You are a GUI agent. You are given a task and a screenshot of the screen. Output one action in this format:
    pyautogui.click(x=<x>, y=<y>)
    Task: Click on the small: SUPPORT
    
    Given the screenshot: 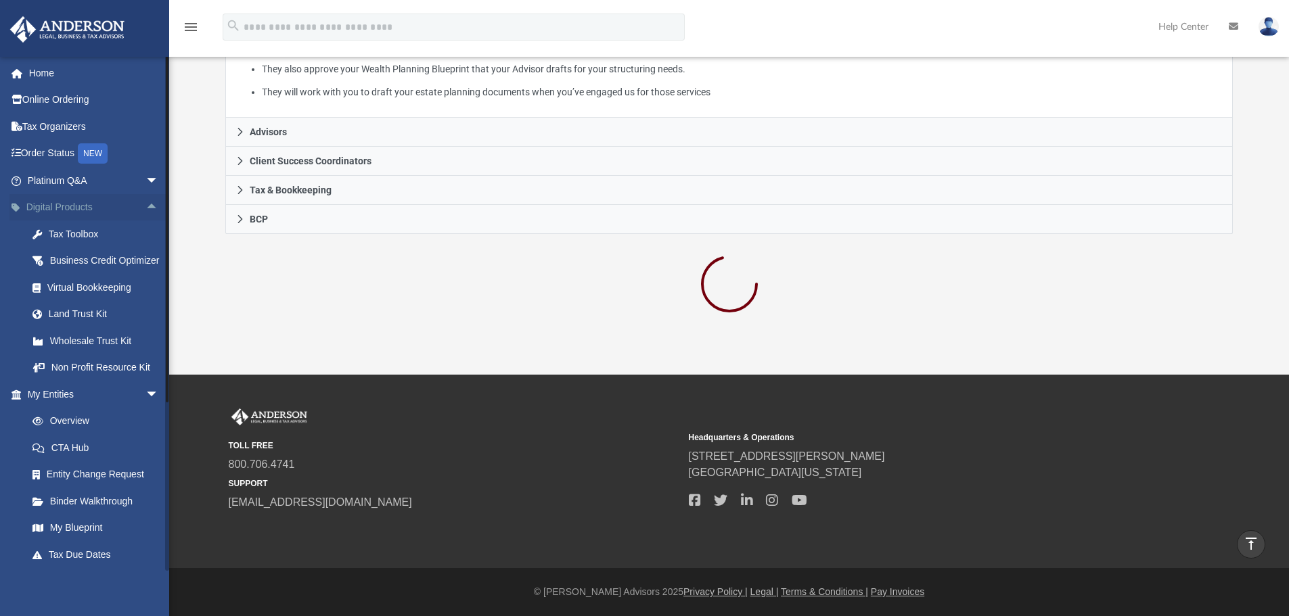 What is the action you would take?
    pyautogui.click(x=454, y=484)
    